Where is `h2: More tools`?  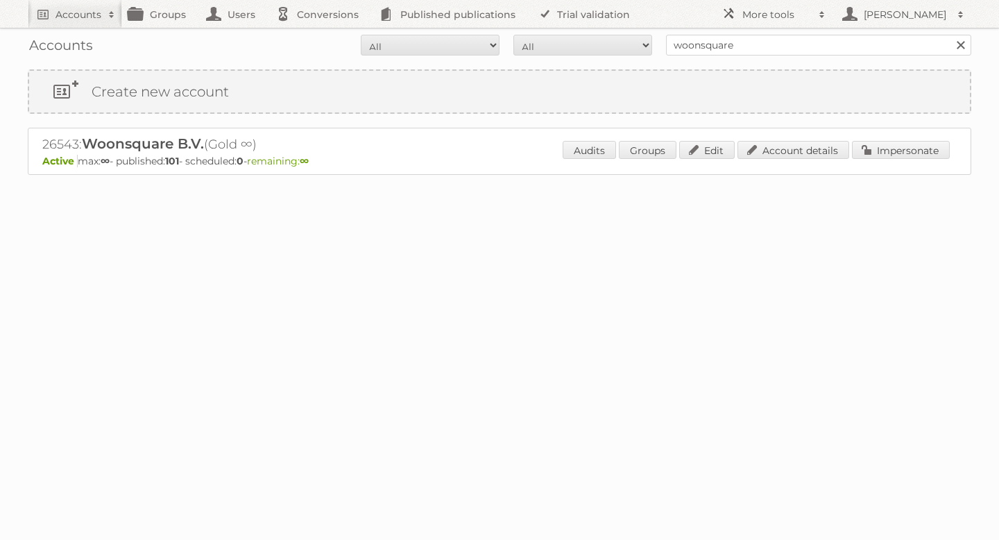 h2: More tools is located at coordinates (777, 15).